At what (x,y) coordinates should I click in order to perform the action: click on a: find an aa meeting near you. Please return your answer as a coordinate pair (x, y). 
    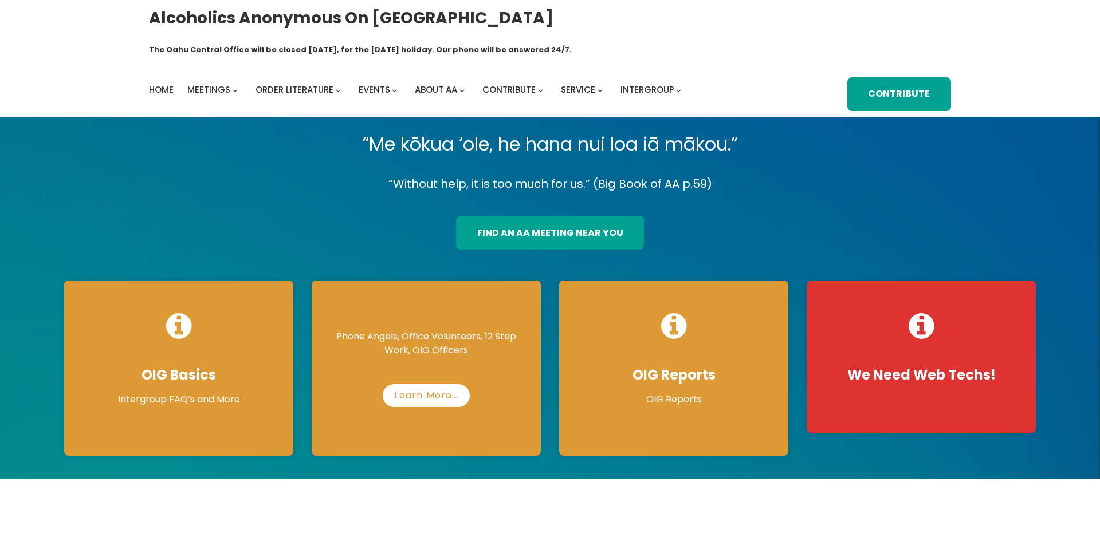
    Looking at the image, I should click on (550, 233).